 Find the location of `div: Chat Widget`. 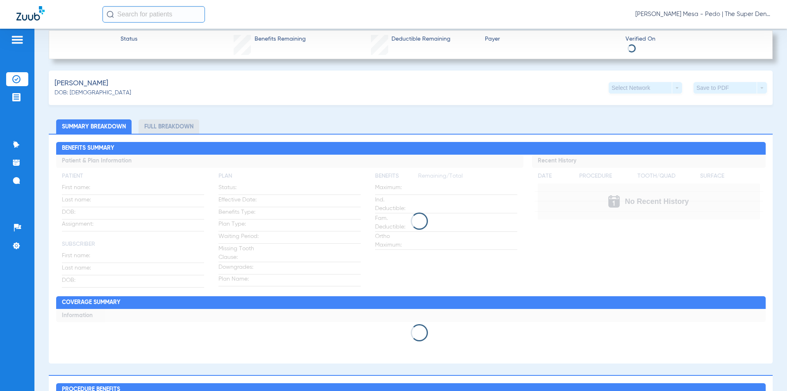

div: Chat Widget is located at coordinates (767, 371).